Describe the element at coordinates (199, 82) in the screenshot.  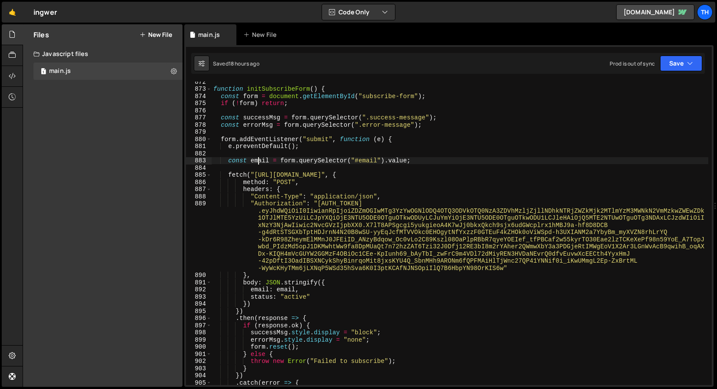
I see `div: 872` at that location.